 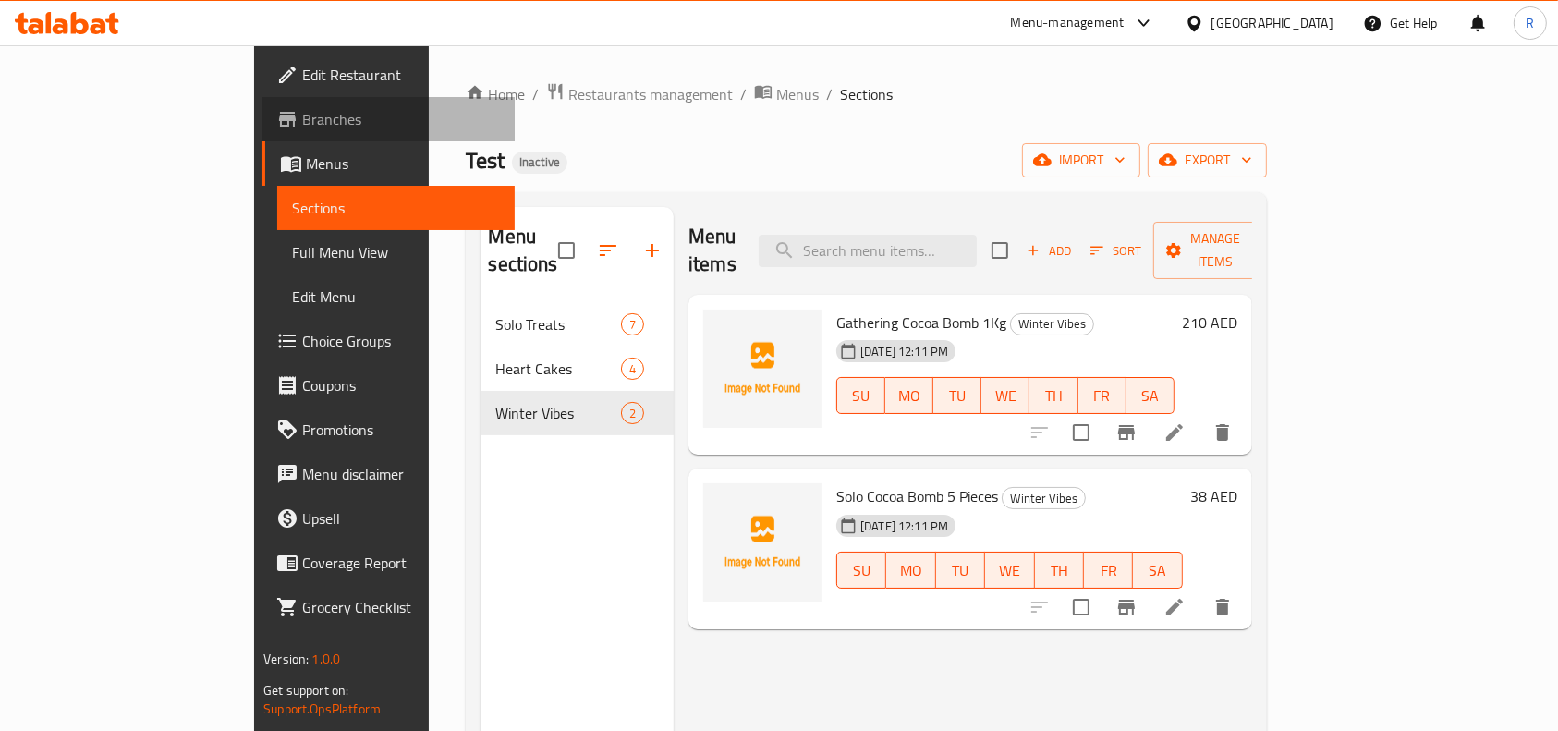 I want to click on a: Edit Restaurant, so click(x=388, y=75).